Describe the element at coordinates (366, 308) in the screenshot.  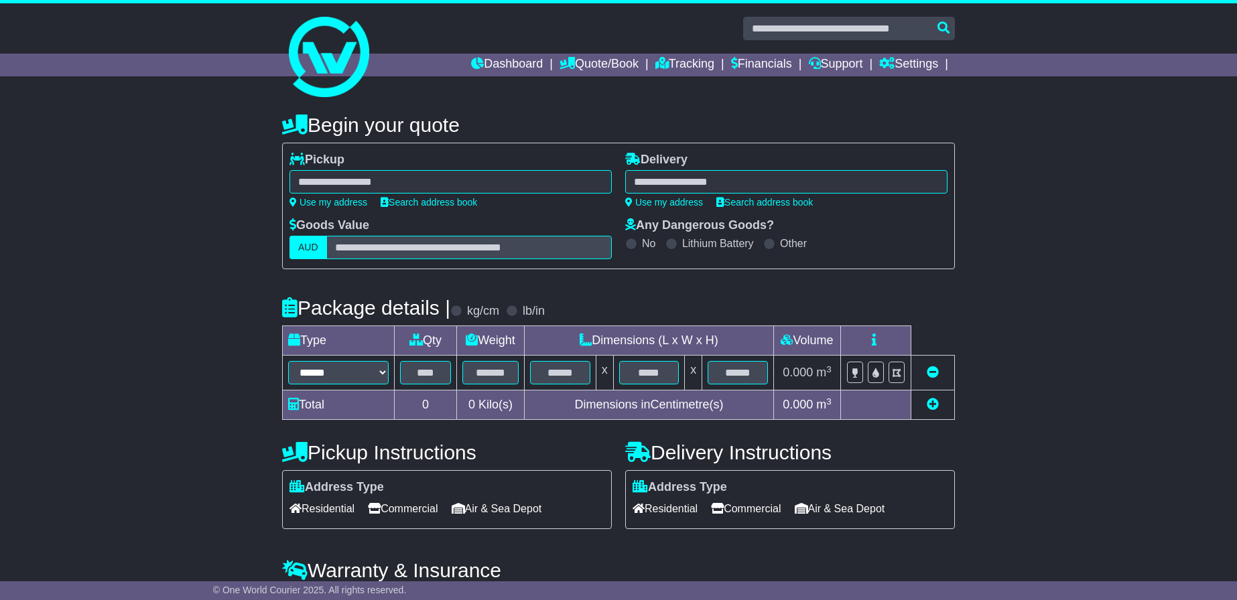
I see `h4: Package details |` at that location.